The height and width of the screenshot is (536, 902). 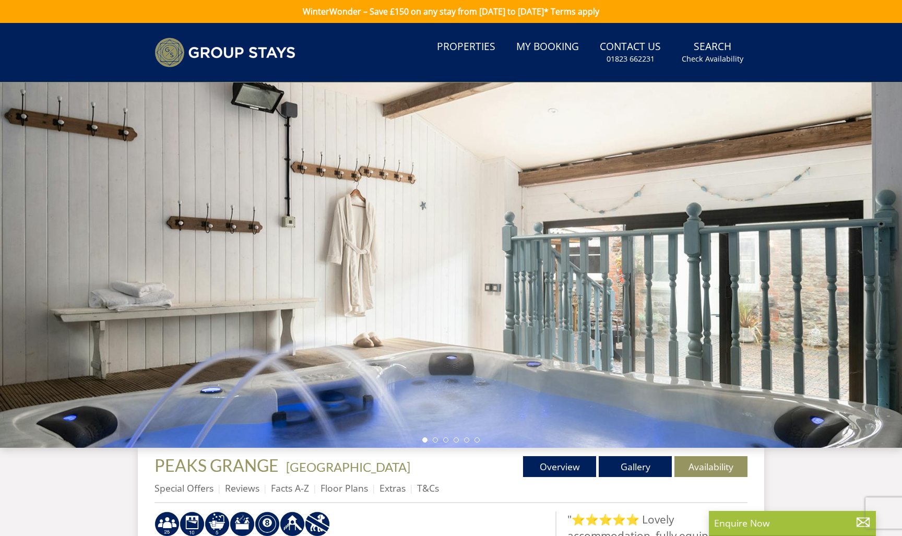 What do you see at coordinates (713, 52) in the screenshot?
I see `a: SearchCheck Availability` at bounding box center [713, 52].